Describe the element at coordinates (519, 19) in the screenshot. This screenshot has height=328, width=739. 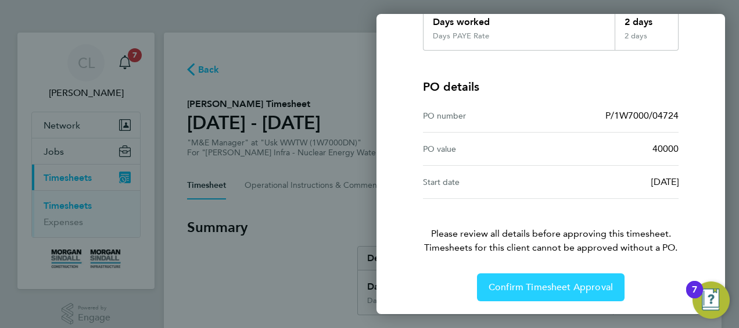
I see `div: Days worked` at that location.